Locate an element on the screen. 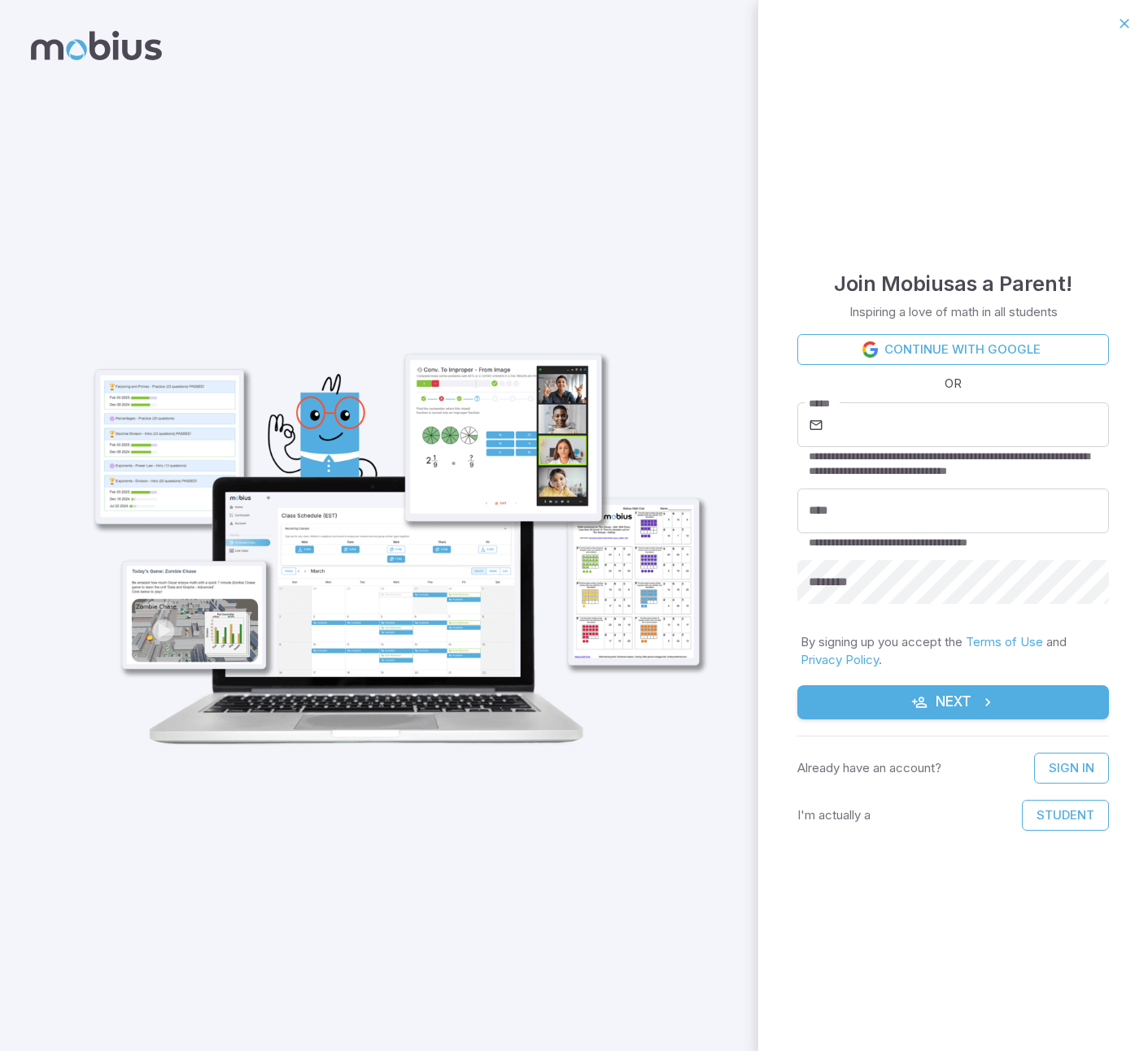 The height and width of the screenshot is (1051, 1148). p: I'm actually a is located at coordinates (834, 816).